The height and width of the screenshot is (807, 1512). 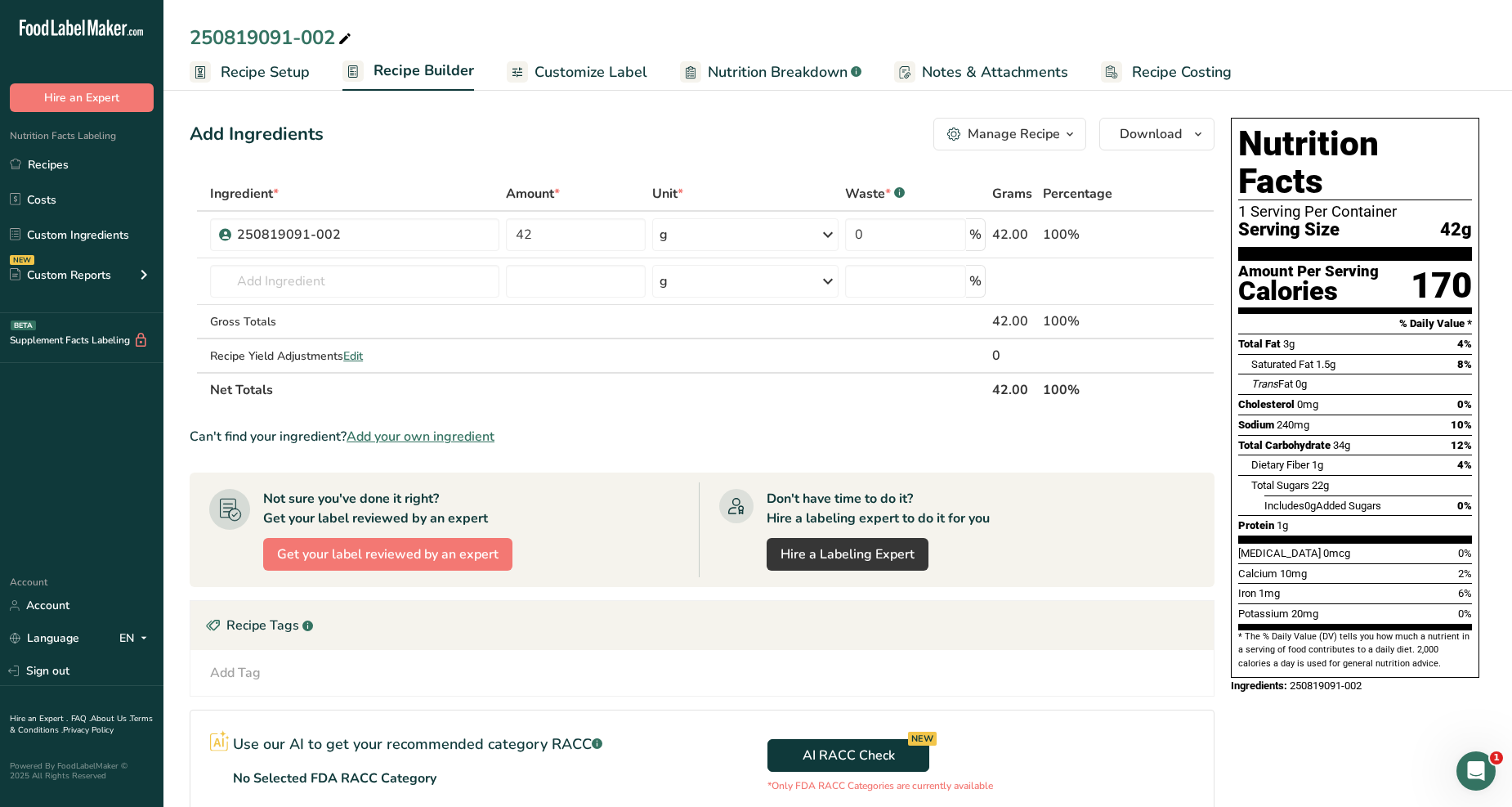 I want to click on div: Manage Recipe, so click(x=1013, y=134).